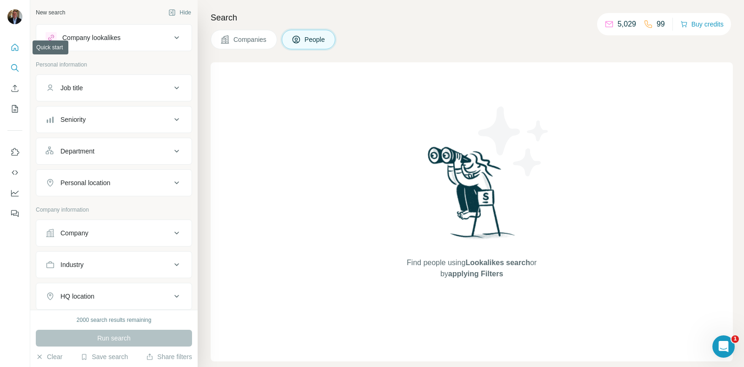 Image resolution: width=744 pixels, height=367 pixels. I want to click on div: Company, so click(74, 233).